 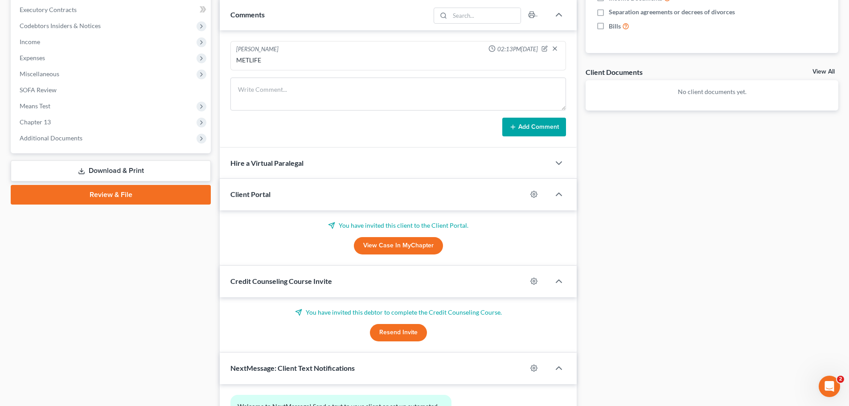 I want to click on span: Client Portal, so click(x=250, y=194).